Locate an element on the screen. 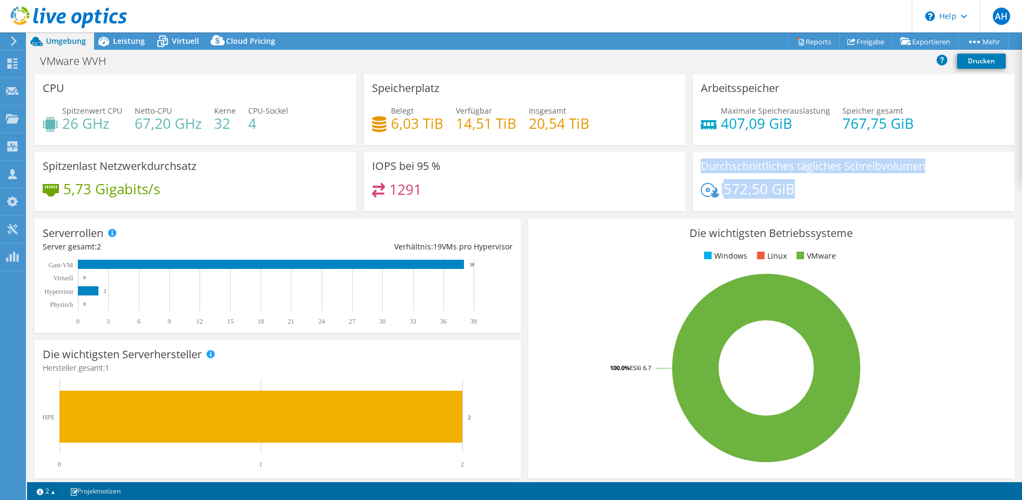  a: 2 is located at coordinates (46, 491).